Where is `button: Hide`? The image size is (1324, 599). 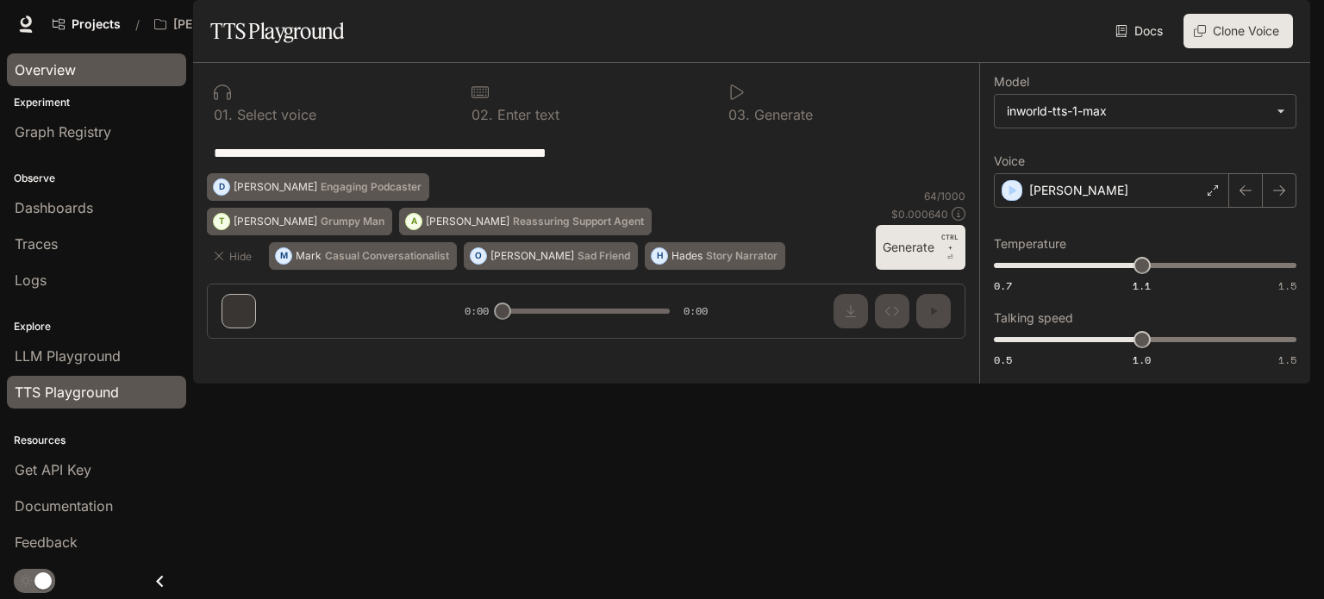
button: Hide is located at coordinates (234, 256).